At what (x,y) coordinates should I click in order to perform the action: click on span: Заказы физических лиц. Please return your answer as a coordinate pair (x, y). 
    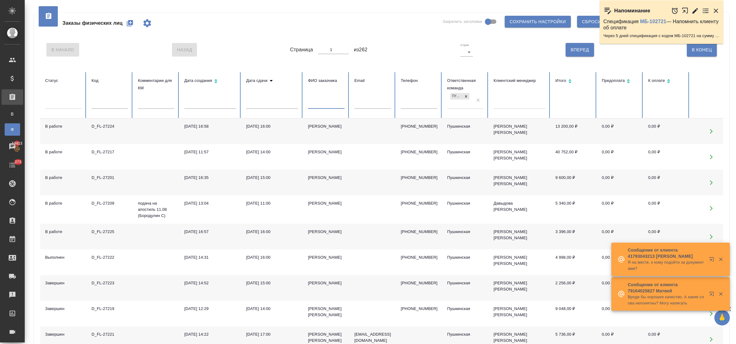
    Looking at the image, I should click on (92, 23).